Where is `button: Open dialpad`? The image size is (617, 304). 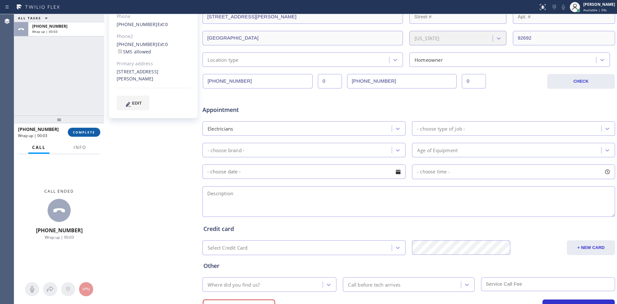
button: Open dialpad is located at coordinates (68, 289).